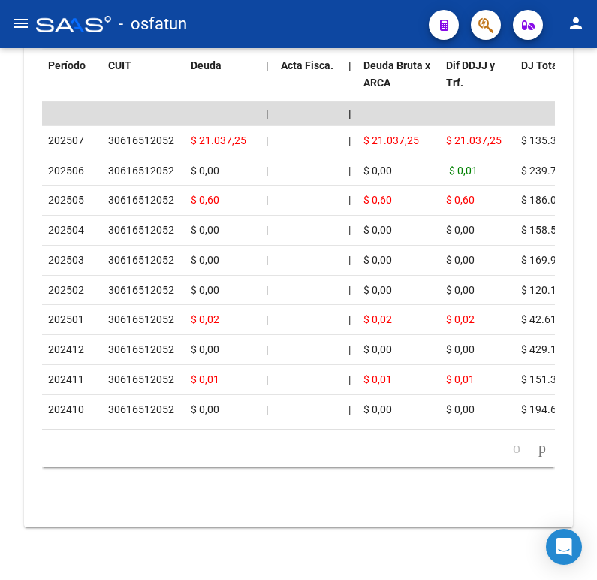 This screenshot has height=580, width=597. What do you see at coordinates (553, 83) in the screenshot?
I see `datatable-header-cell: DJ Total` at bounding box center [553, 83].